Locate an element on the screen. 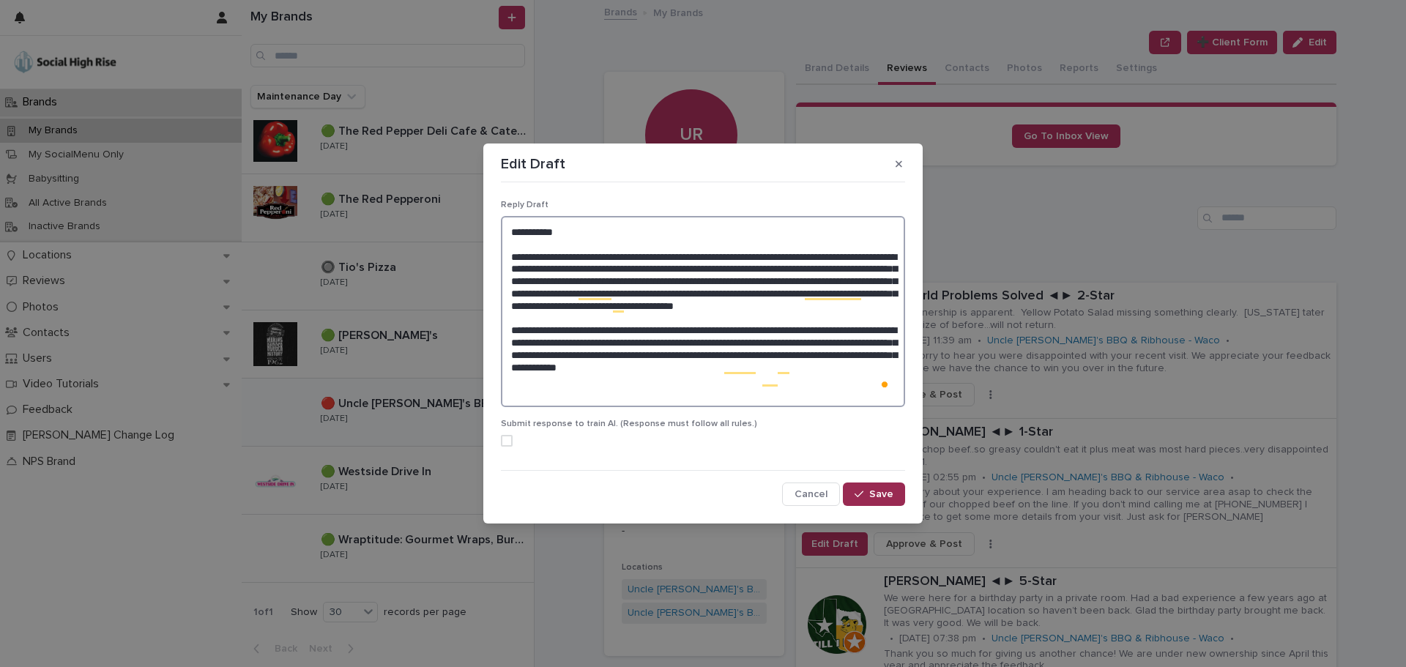  span: Reply Draft is located at coordinates (524, 205).